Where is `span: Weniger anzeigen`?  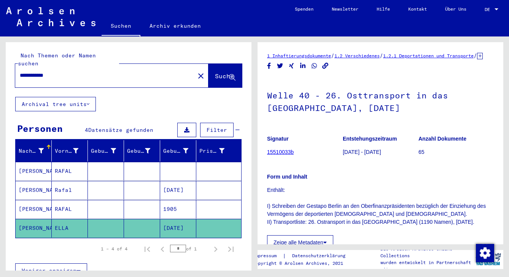 span: Weniger anzeigen is located at coordinates (49, 271).